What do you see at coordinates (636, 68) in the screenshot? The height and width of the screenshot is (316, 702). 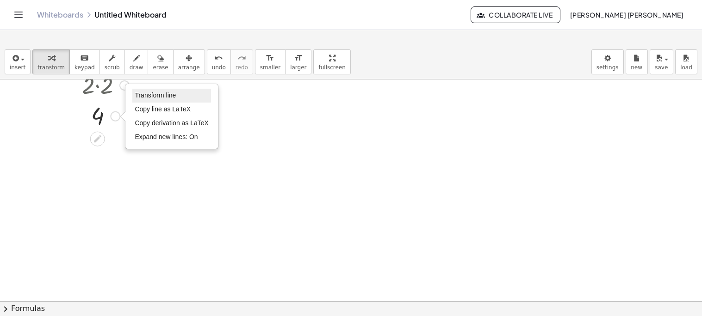 I see `span: new` at bounding box center [636, 68].